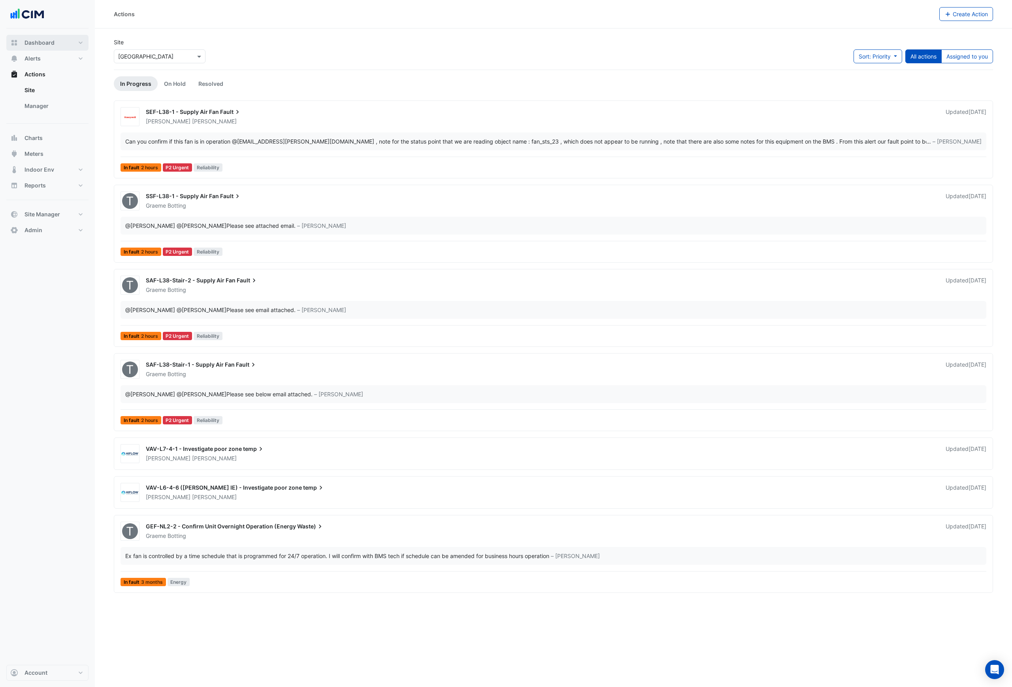  I want to click on span: VAV-L7-4-1 - Investigate poor zone, so click(194, 448).